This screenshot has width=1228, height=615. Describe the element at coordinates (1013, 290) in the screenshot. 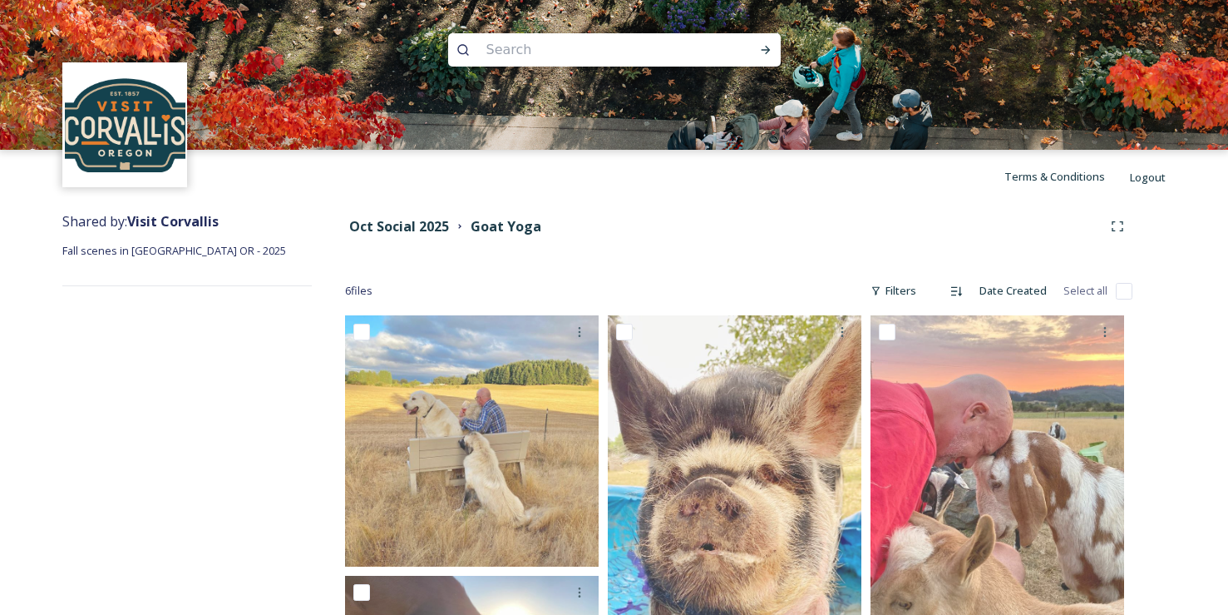

I see `div: Date Created` at that location.